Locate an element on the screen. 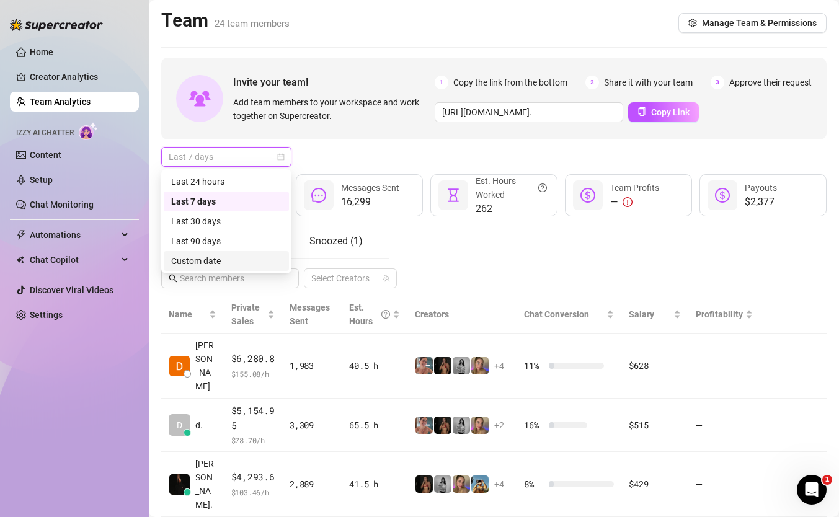  div: Last 30 days is located at coordinates (226, 221).